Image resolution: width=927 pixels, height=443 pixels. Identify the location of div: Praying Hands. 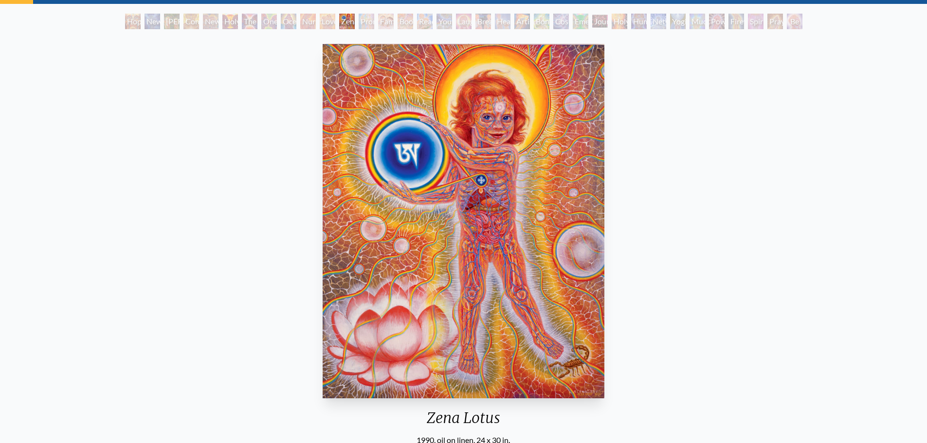
(775, 21).